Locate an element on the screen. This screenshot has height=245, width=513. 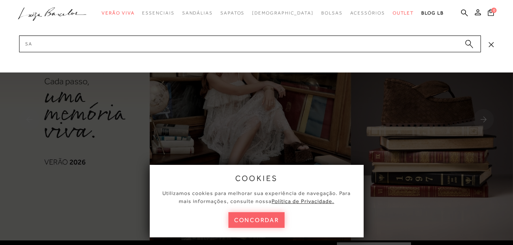
a: BLOG LB is located at coordinates (432, 13).